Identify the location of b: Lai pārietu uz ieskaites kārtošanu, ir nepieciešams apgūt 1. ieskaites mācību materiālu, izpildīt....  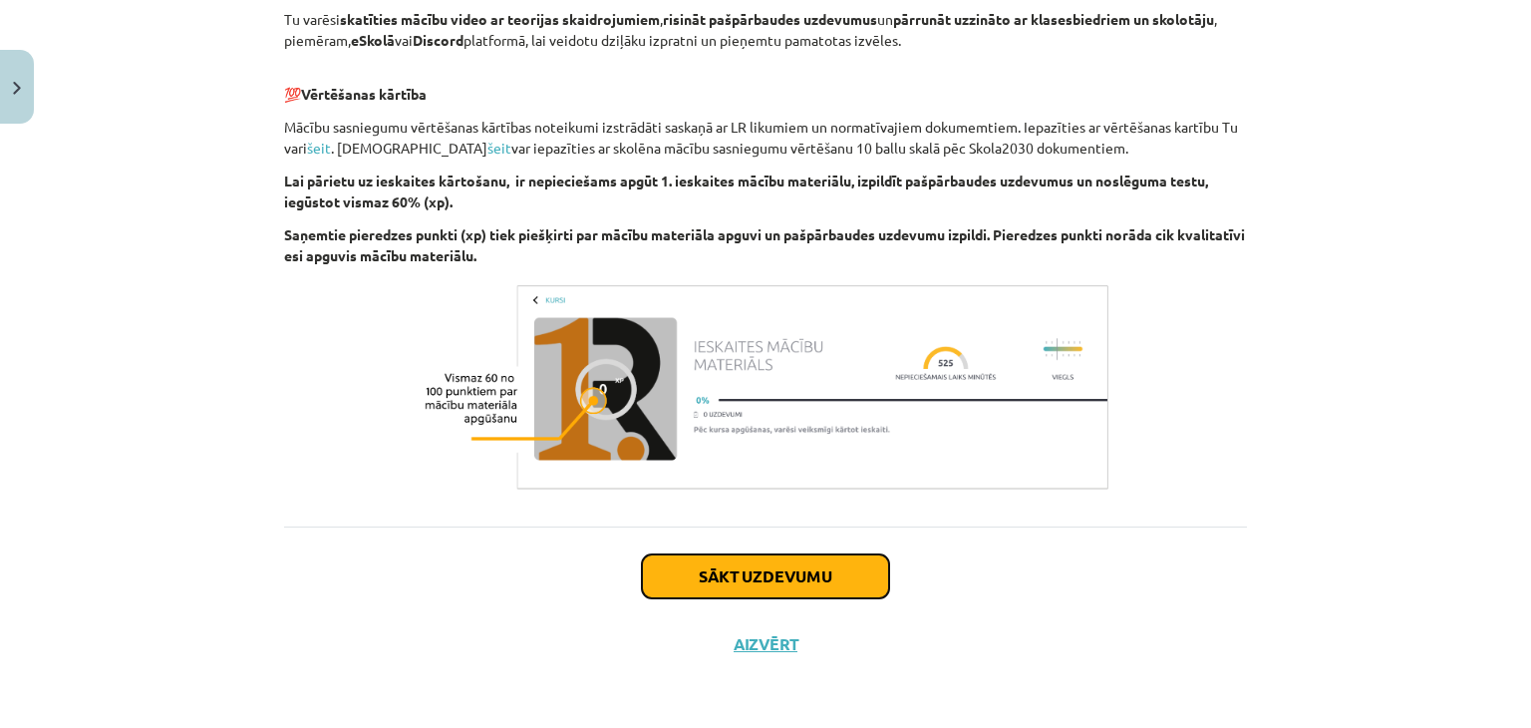
(746, 190).